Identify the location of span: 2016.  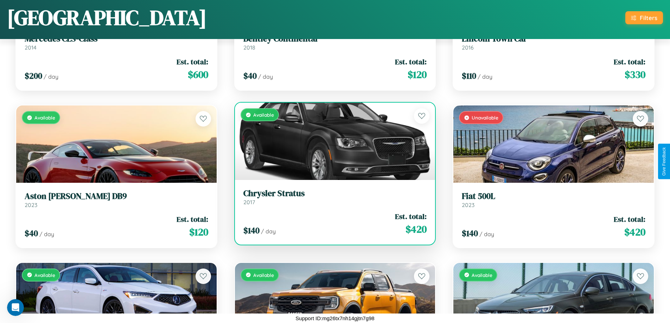
(468, 47).